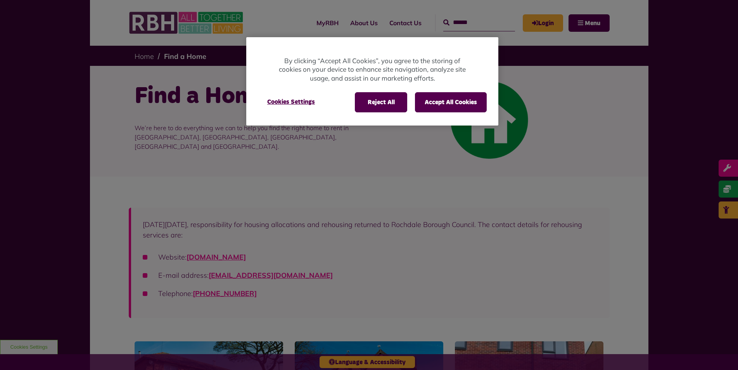  Describe the element at coordinates (372, 81) in the screenshot. I see `div: Cookie banner` at that location.